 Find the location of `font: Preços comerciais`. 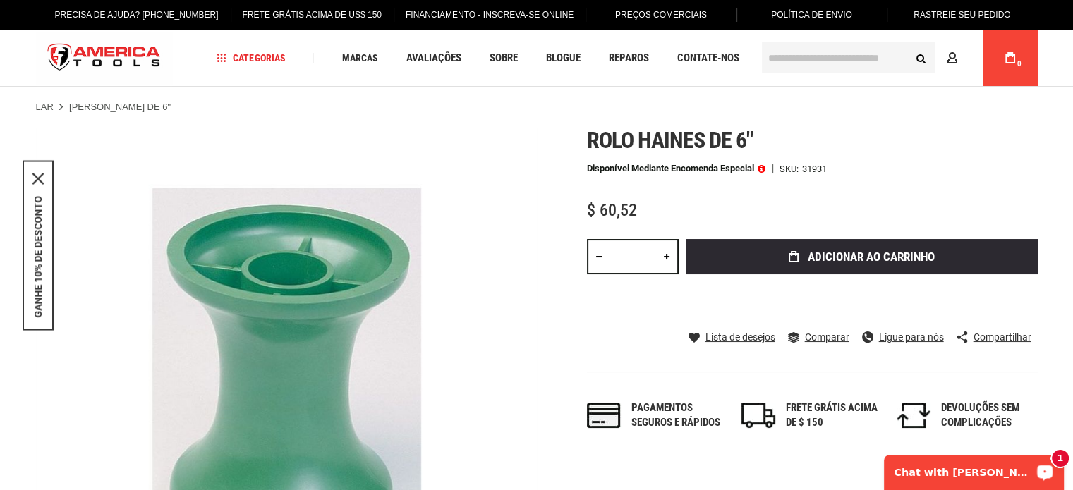

font: Preços comerciais is located at coordinates (661, 15).